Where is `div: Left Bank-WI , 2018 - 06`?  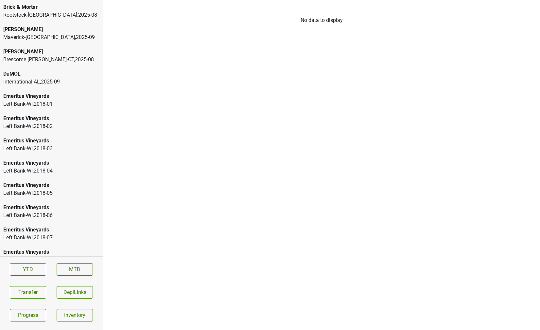 div: Left Bank-WI , 2018 - 06 is located at coordinates (51, 215).